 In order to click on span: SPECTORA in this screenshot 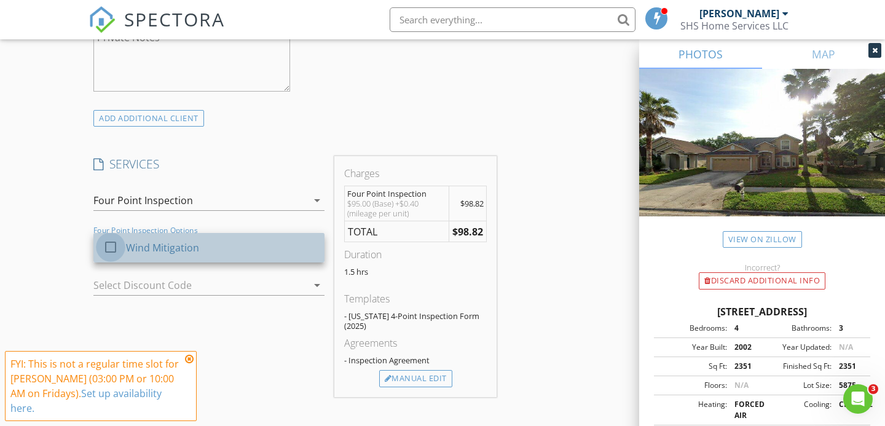, I will do `click(175, 19)`.